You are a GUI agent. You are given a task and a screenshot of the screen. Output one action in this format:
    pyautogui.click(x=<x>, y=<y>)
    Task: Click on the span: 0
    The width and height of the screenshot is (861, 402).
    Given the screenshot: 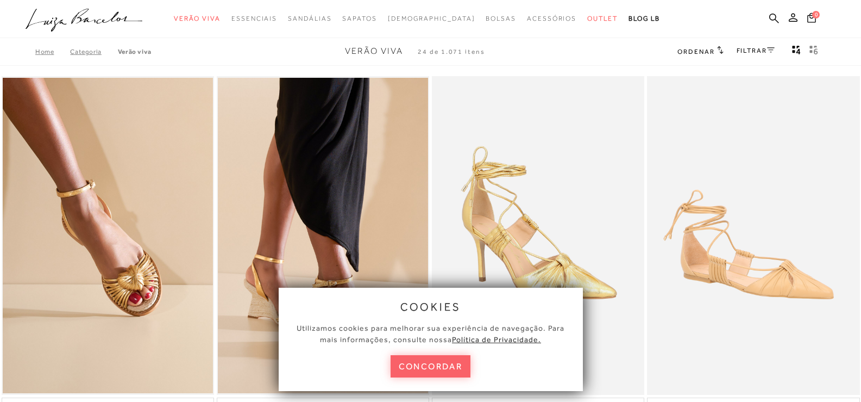 What is the action you would take?
    pyautogui.click(x=816, y=15)
    